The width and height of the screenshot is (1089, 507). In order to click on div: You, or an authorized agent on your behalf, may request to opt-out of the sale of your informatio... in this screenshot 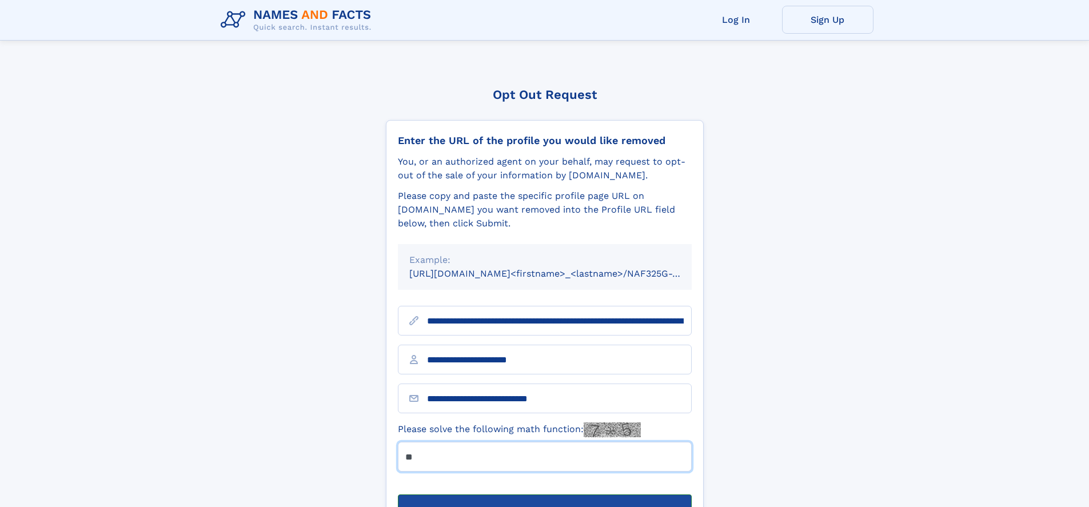, I will do `click(545, 169)`.